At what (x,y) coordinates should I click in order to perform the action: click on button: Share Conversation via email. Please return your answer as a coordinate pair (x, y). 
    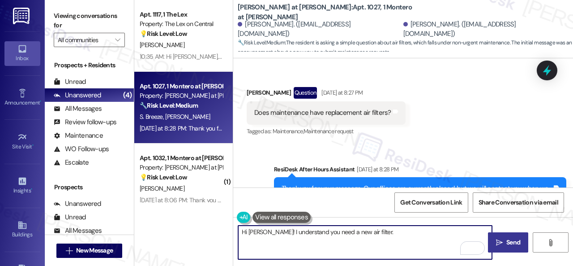
    Looking at the image, I should click on (519, 202).